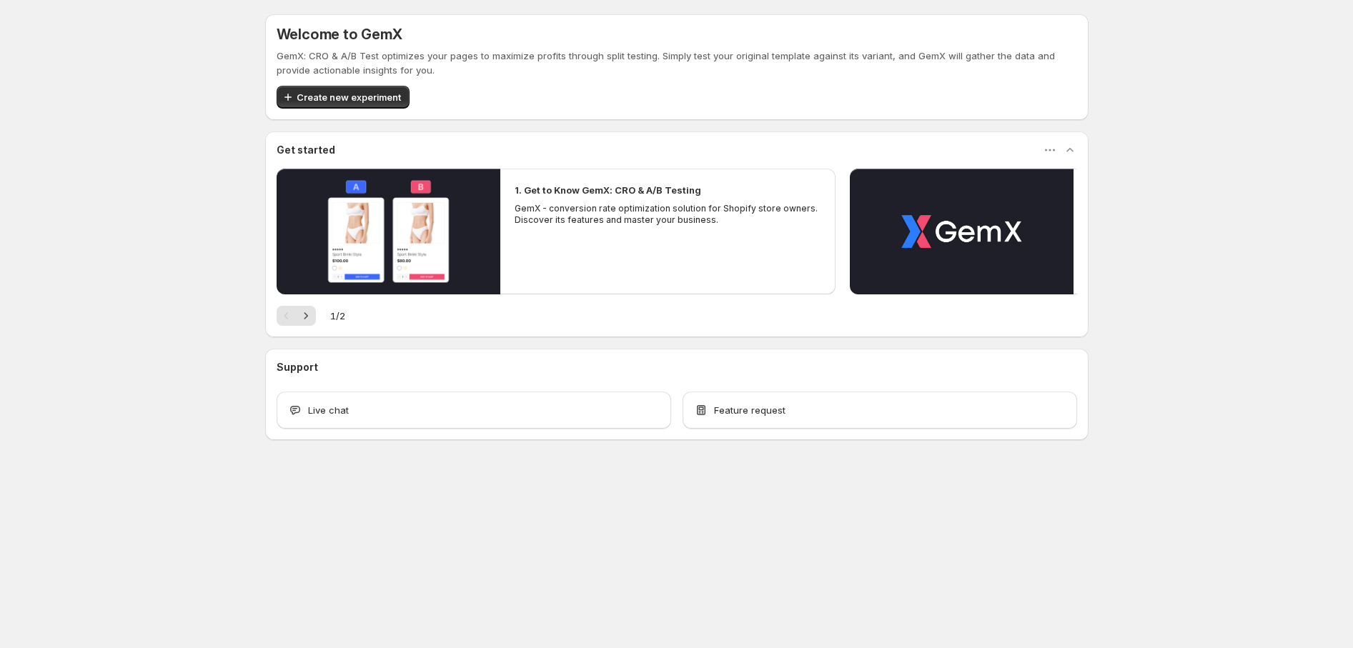 The image size is (1353, 648). I want to click on p: GemX - conversion rate optimization solution for Shopify store owners. Discover its features and ..., so click(668, 214).